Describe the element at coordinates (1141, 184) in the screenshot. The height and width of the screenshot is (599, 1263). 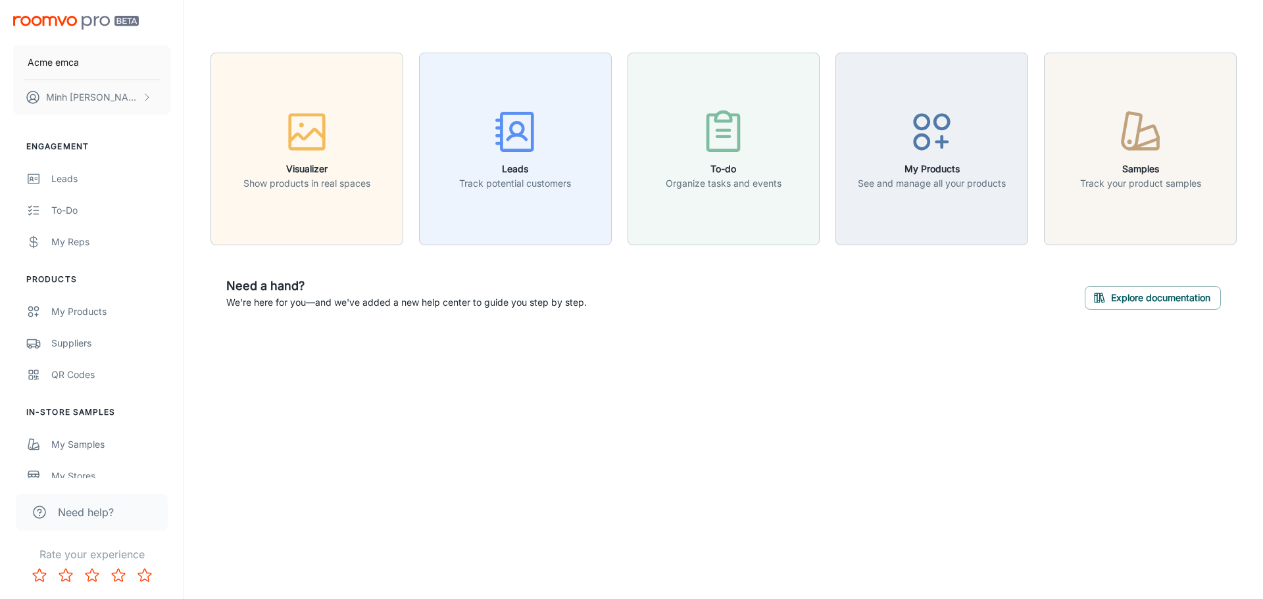
I see `p: Track your product samples` at that location.